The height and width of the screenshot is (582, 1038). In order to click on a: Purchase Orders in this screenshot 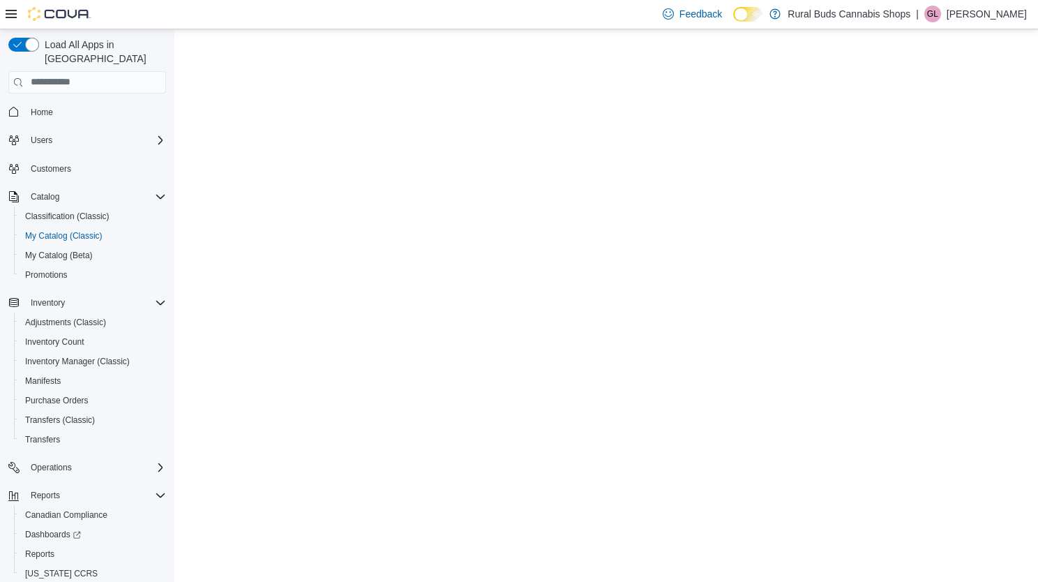, I will do `click(57, 400)`.